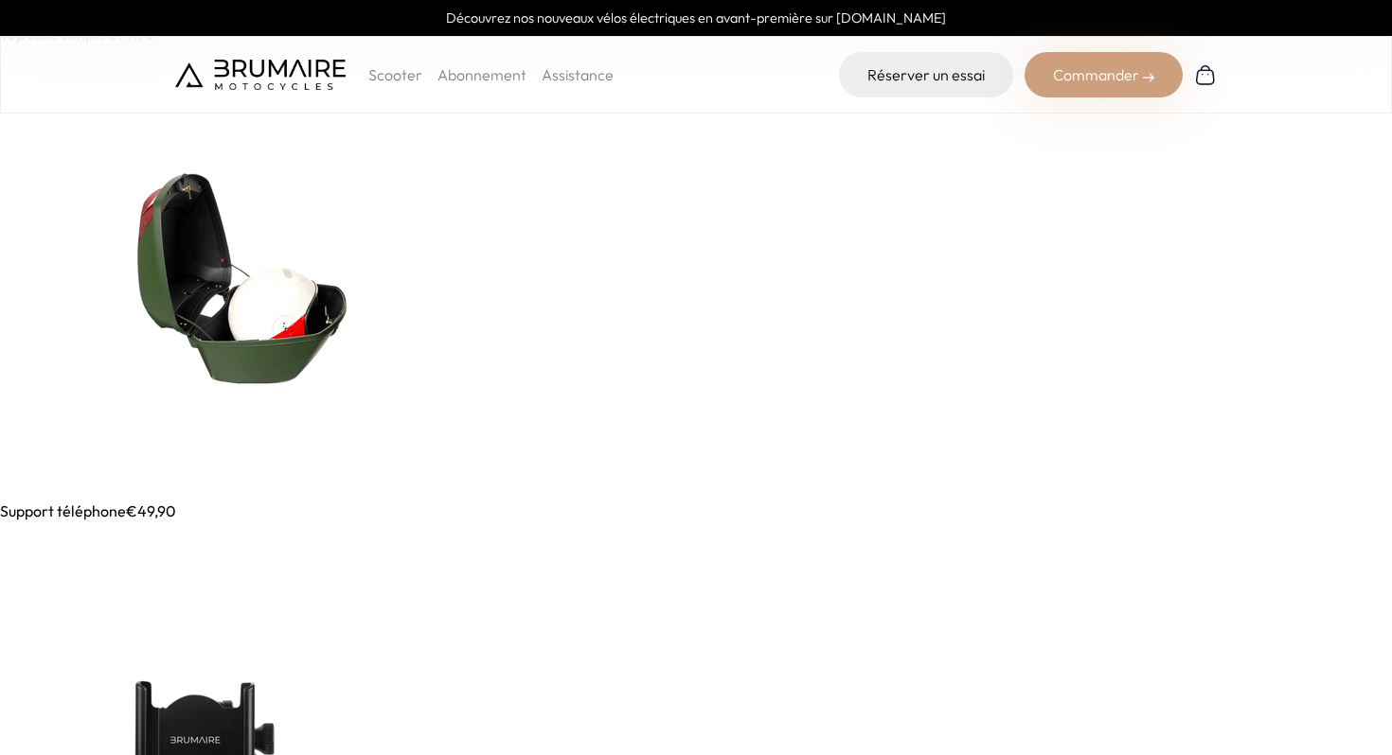 The width and height of the screenshot is (1392, 755). Describe the element at coordinates (1205, 75) in the screenshot. I see `img: Panier` at that location.